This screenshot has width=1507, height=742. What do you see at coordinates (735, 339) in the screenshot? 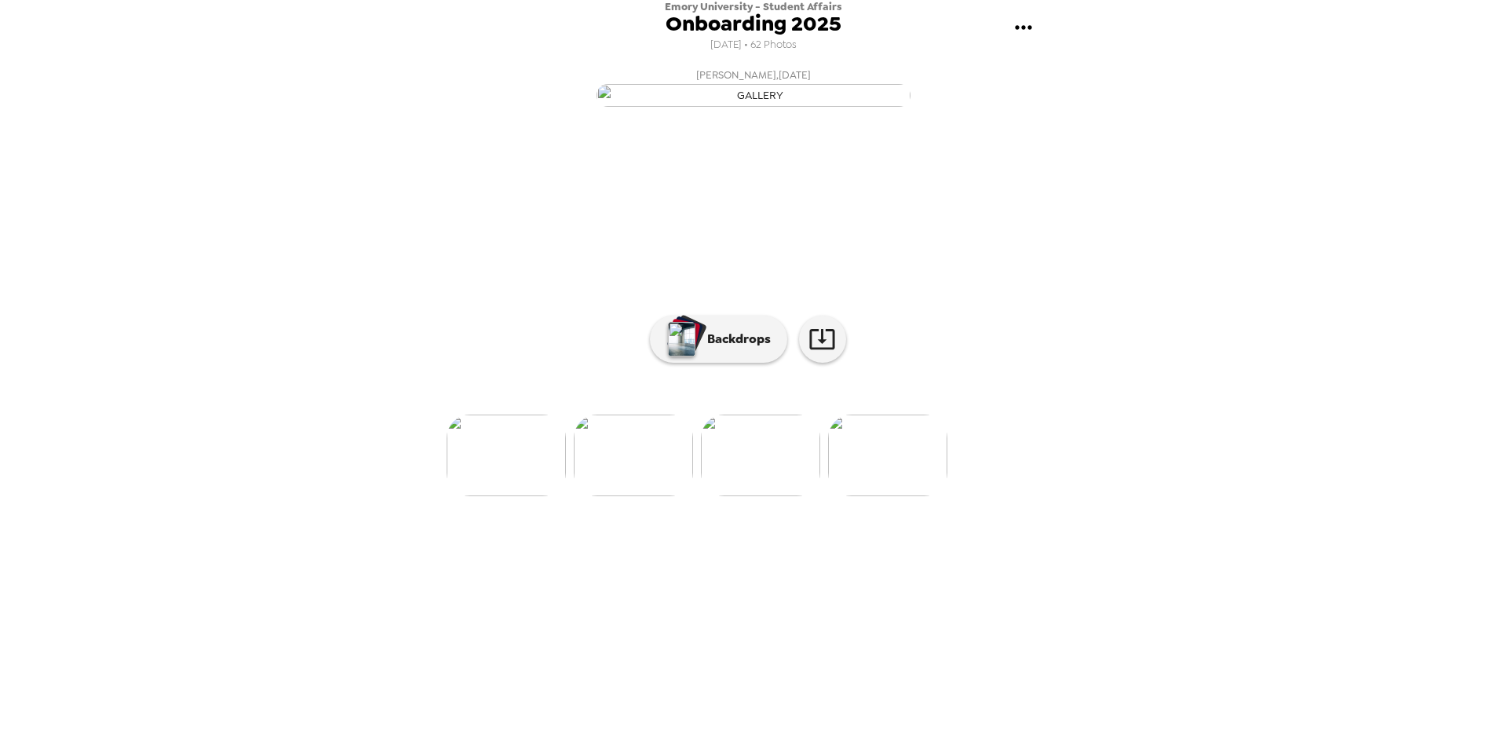
I see `p: Backdrops` at bounding box center [735, 339].